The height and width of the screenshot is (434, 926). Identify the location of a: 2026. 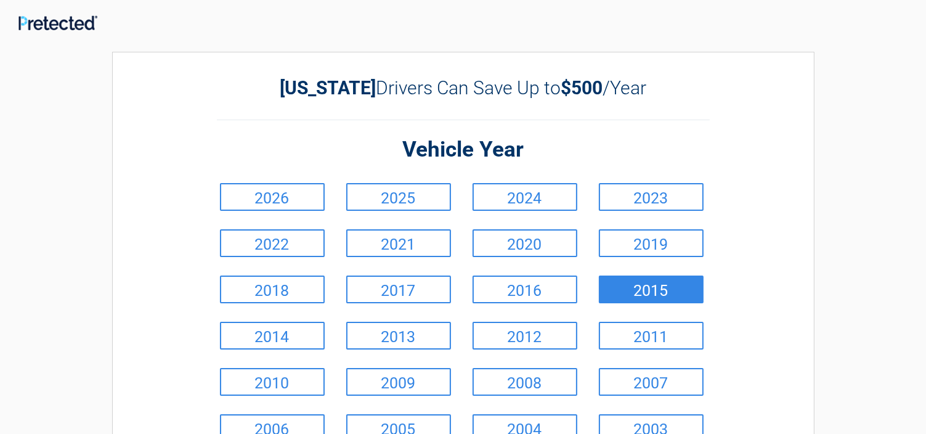
(272, 197).